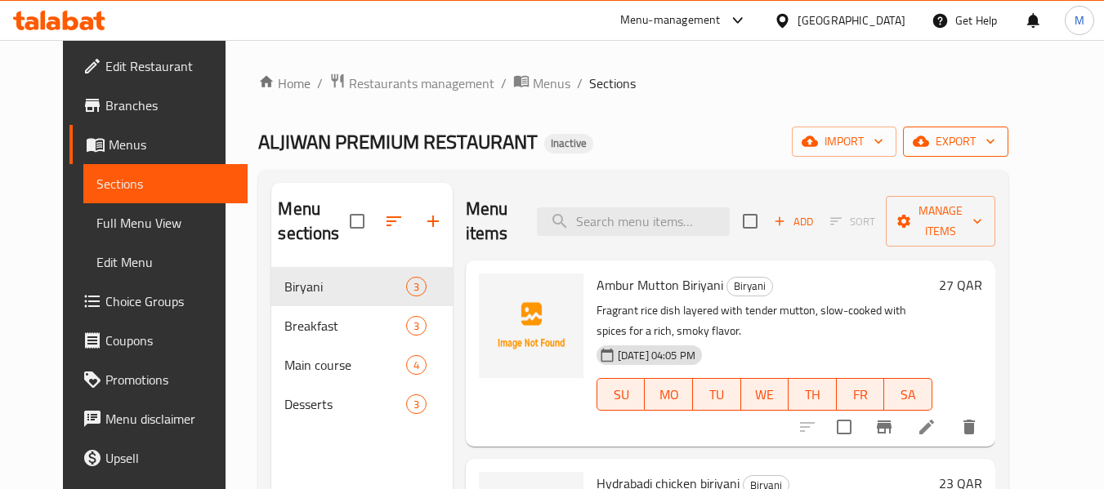 The image size is (1104, 489). Describe the element at coordinates (1079, 20) in the screenshot. I see `span: M` at that location.